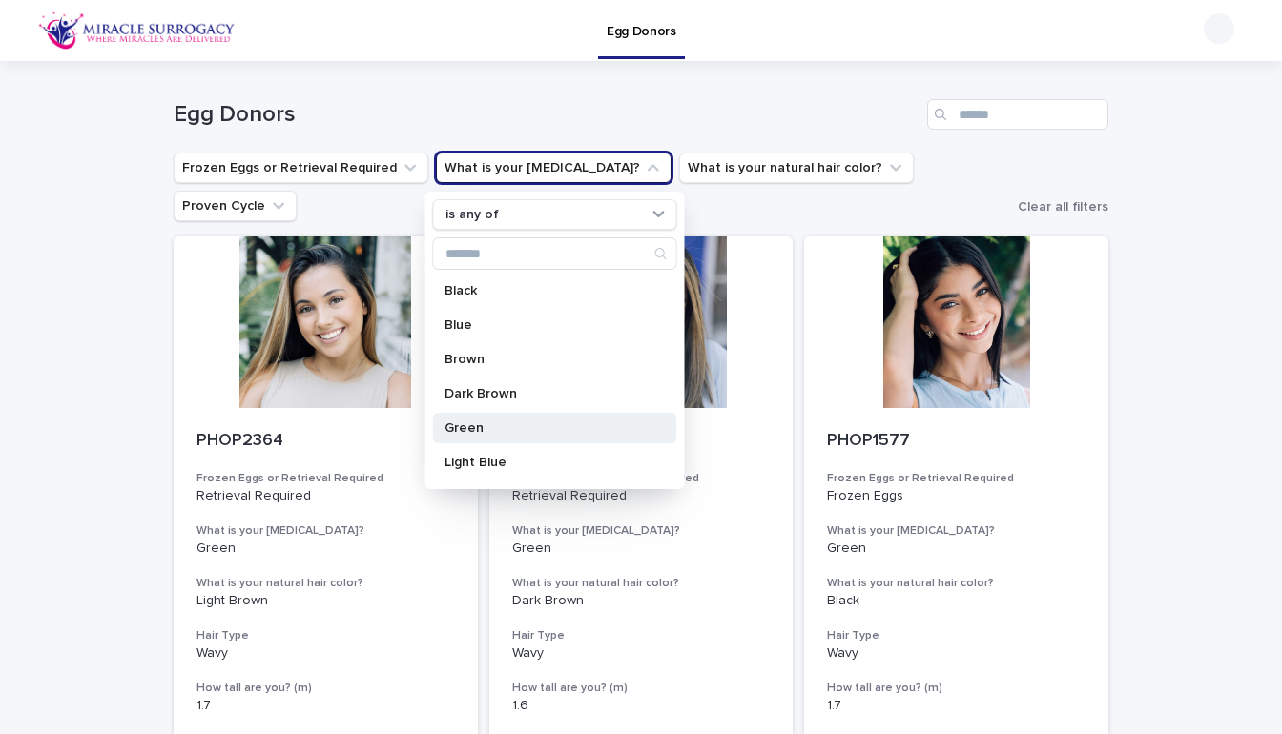 This screenshot has height=734, width=1282. I want to click on p: PHOP1577, so click(956, 442).